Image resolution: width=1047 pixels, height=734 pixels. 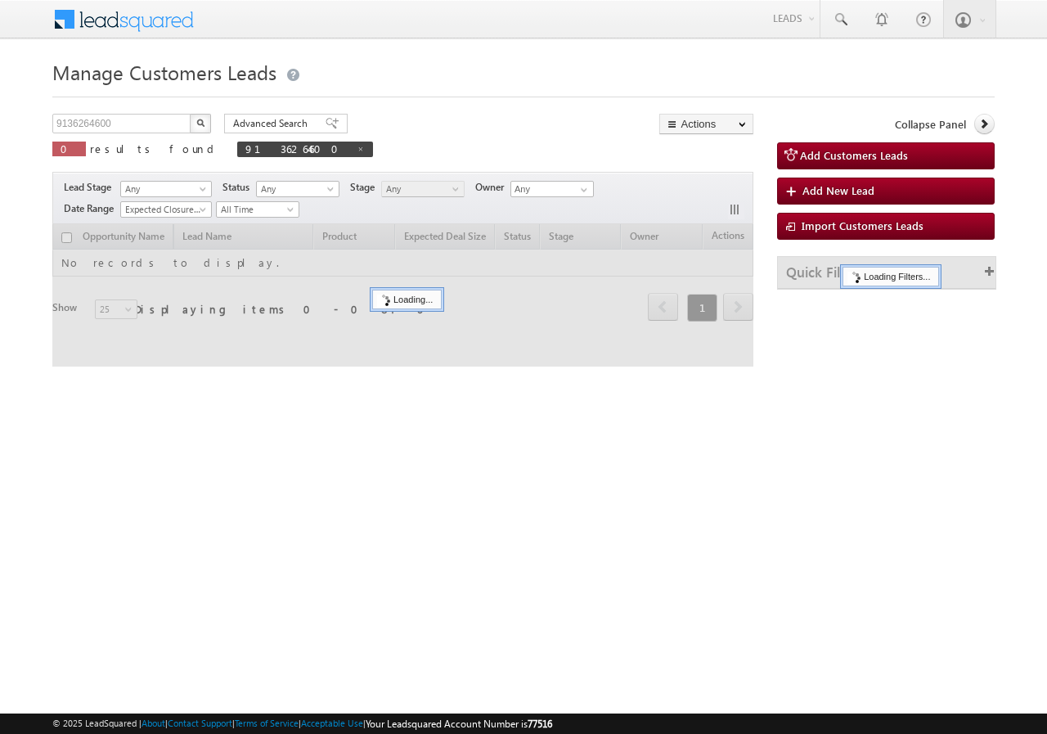 What do you see at coordinates (459, 723) in the screenshot?
I see `span: Your Leadsquared Account Number is` at bounding box center [459, 723].